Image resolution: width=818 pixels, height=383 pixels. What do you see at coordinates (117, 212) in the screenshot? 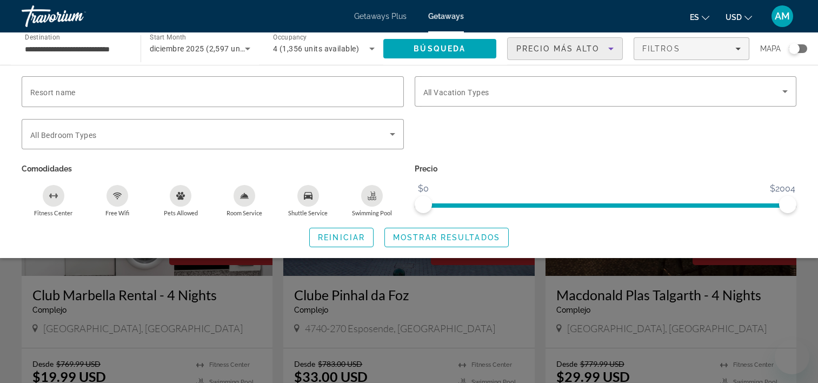
I see `span: Free Wifi` at bounding box center [117, 212].